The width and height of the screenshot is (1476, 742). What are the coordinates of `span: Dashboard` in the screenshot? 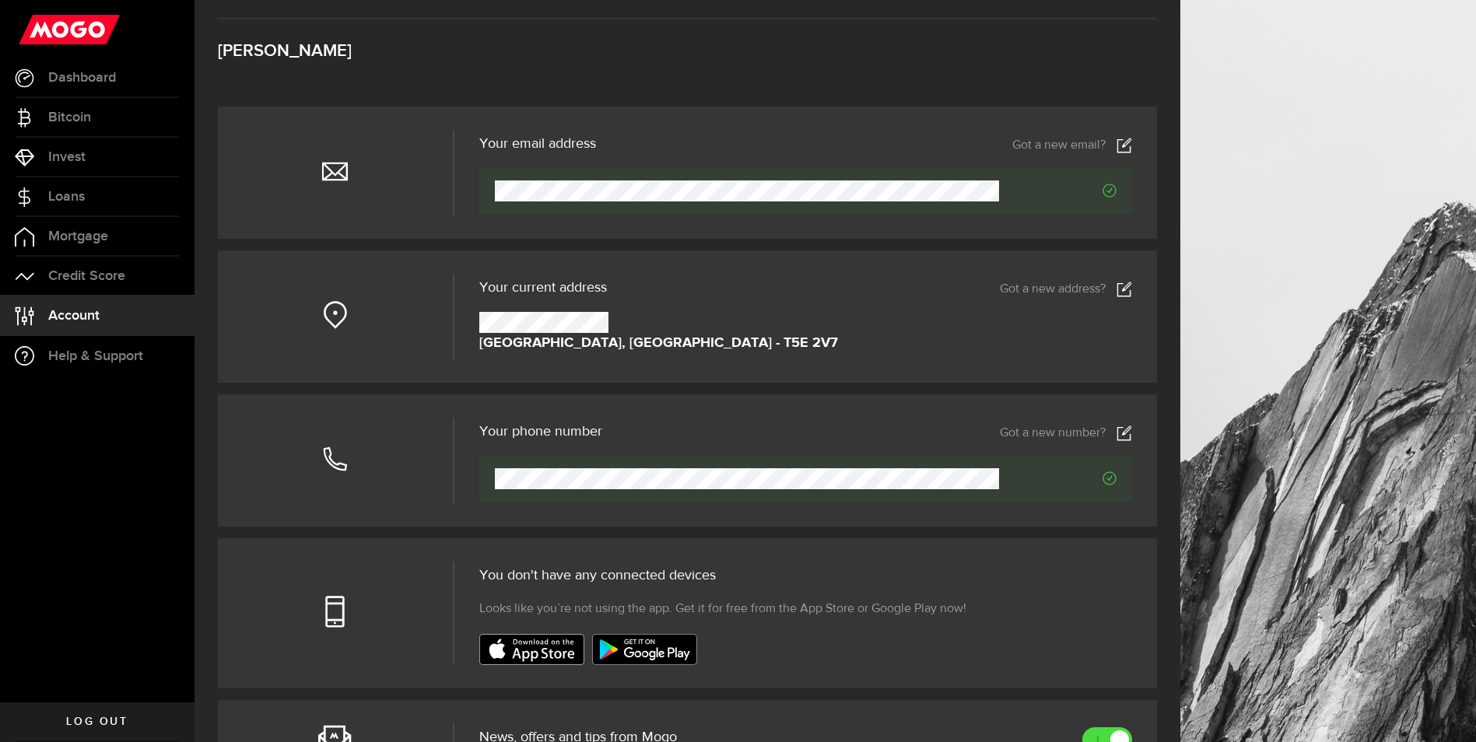 It's located at (82, 78).